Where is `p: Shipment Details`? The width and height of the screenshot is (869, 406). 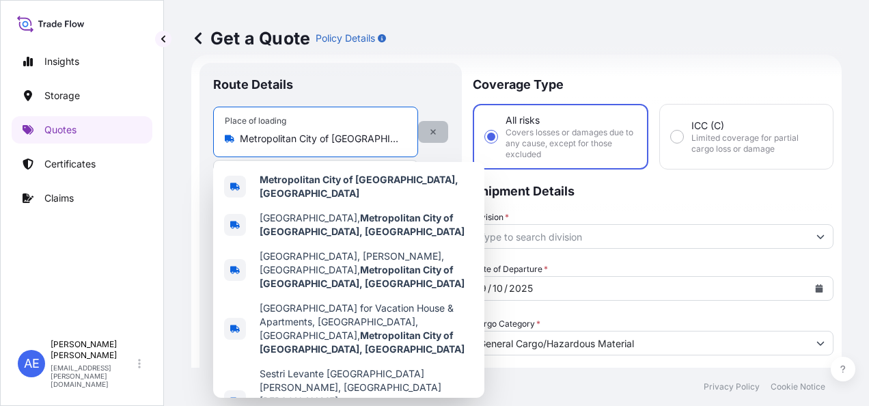
p: Shipment Details is located at coordinates (653, 190).